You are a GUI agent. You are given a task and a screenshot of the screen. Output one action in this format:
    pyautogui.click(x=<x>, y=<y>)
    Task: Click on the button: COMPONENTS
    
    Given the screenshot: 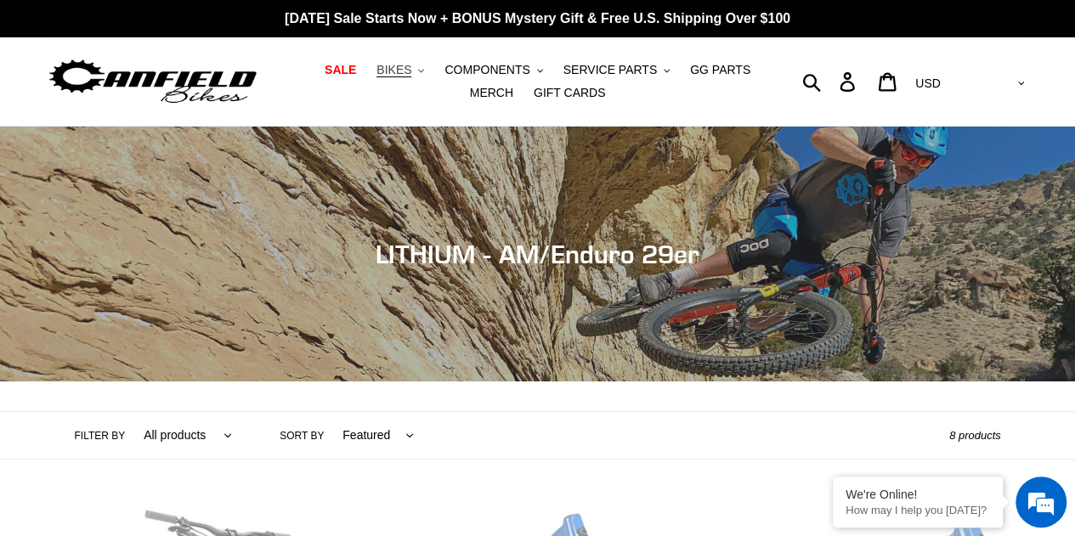 What is the action you would take?
    pyautogui.click(x=493, y=70)
    